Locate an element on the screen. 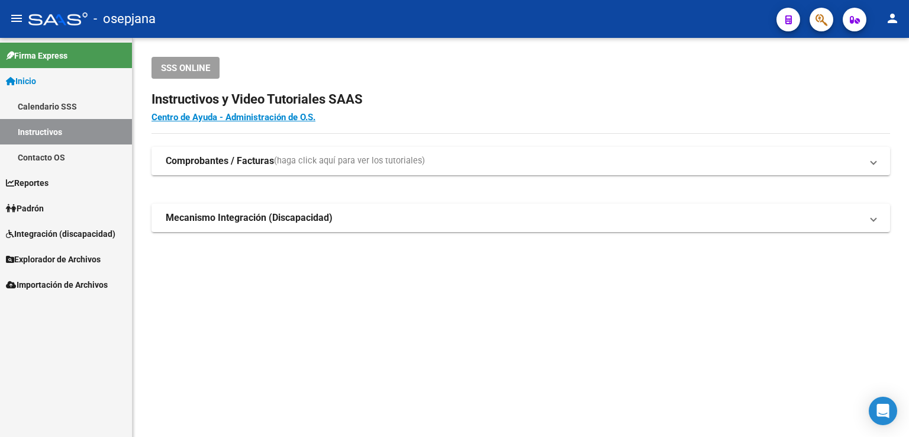  span: Padrón is located at coordinates (25, 208).